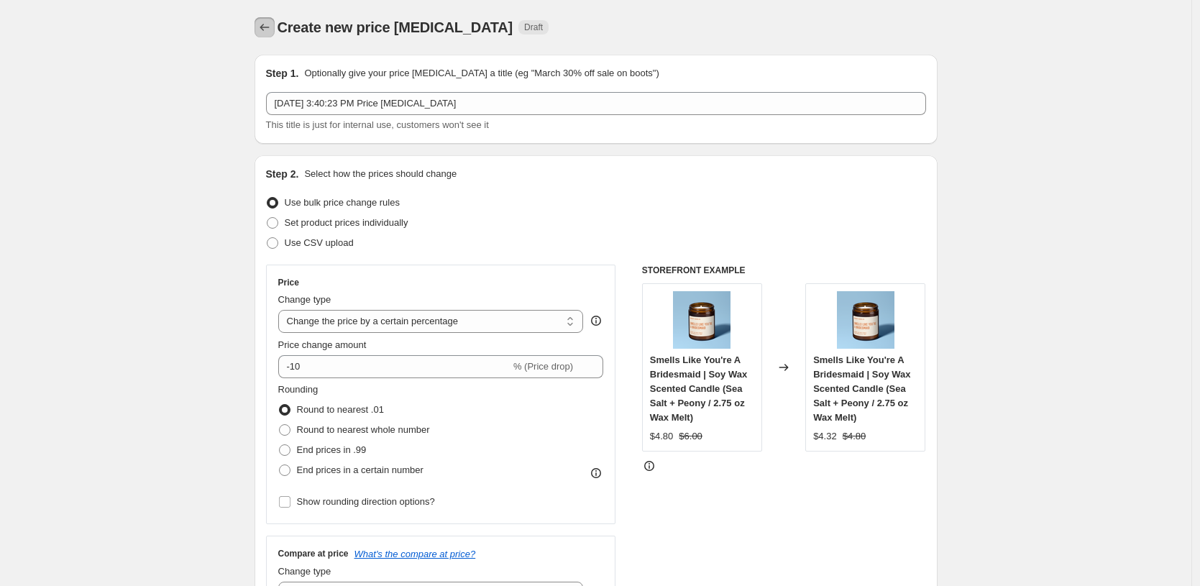  Describe the element at coordinates (825, 437) in the screenshot. I see `div: $4.32` at that location.